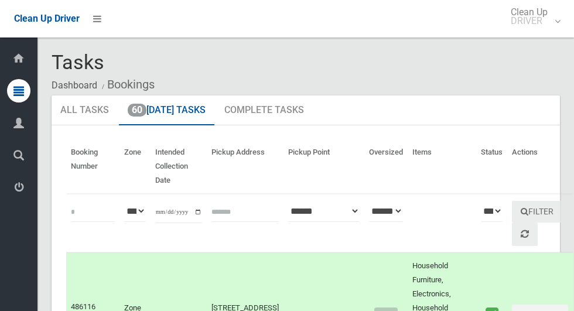 The image size is (574, 311). What do you see at coordinates (84, 111) in the screenshot?
I see `a: All Tasks` at bounding box center [84, 111].